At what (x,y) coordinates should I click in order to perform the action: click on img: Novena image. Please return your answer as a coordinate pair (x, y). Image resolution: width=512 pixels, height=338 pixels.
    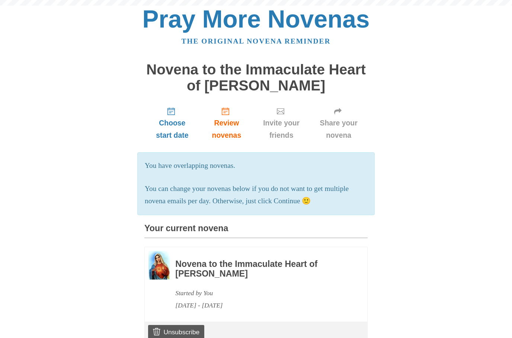
    Looking at the image, I should click on (159, 265).